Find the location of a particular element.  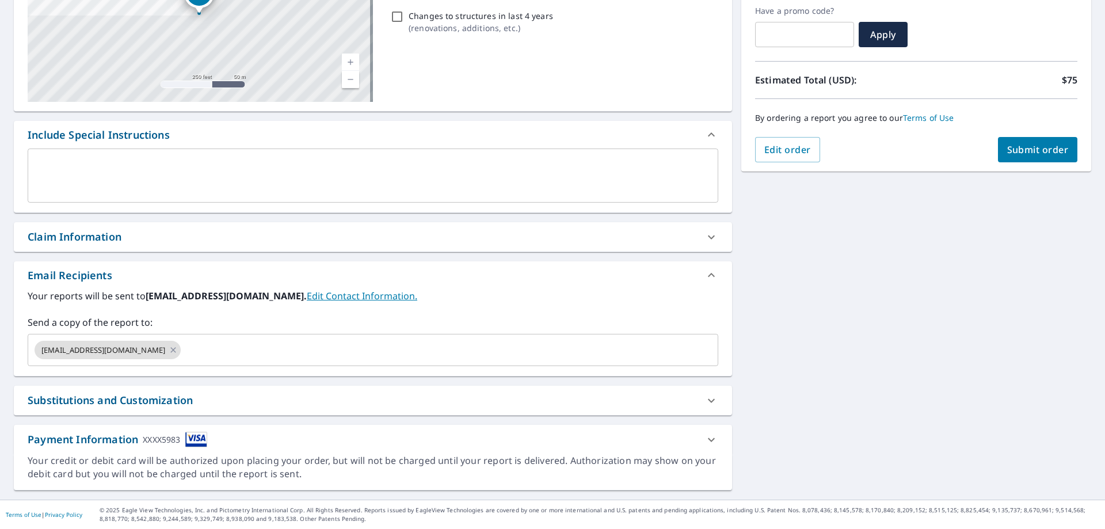

p: Changes to structures in last 4 years is located at coordinates (480, 16).